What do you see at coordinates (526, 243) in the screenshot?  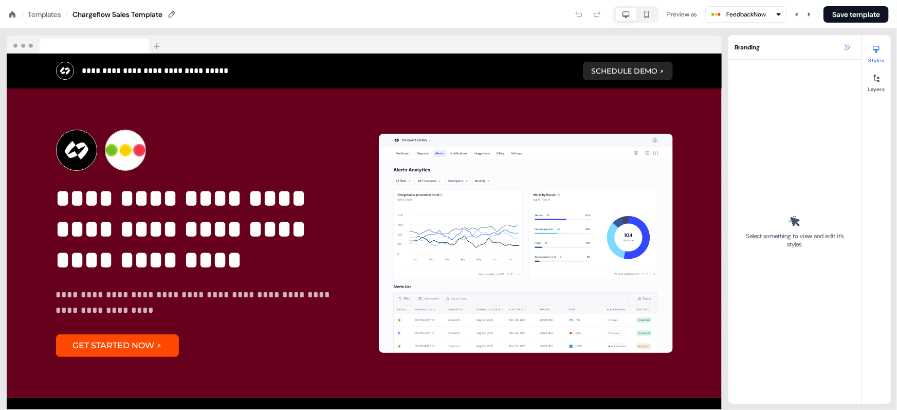 I see `img: Image` at bounding box center [526, 243].